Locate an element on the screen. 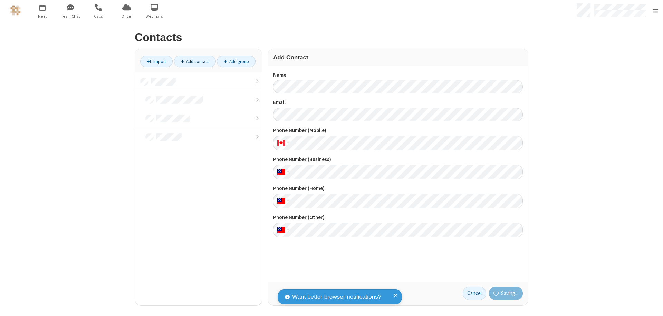 Image resolution: width=663 pixels, height=316 pixels. span: Want better browser notifications? is located at coordinates (337, 297).